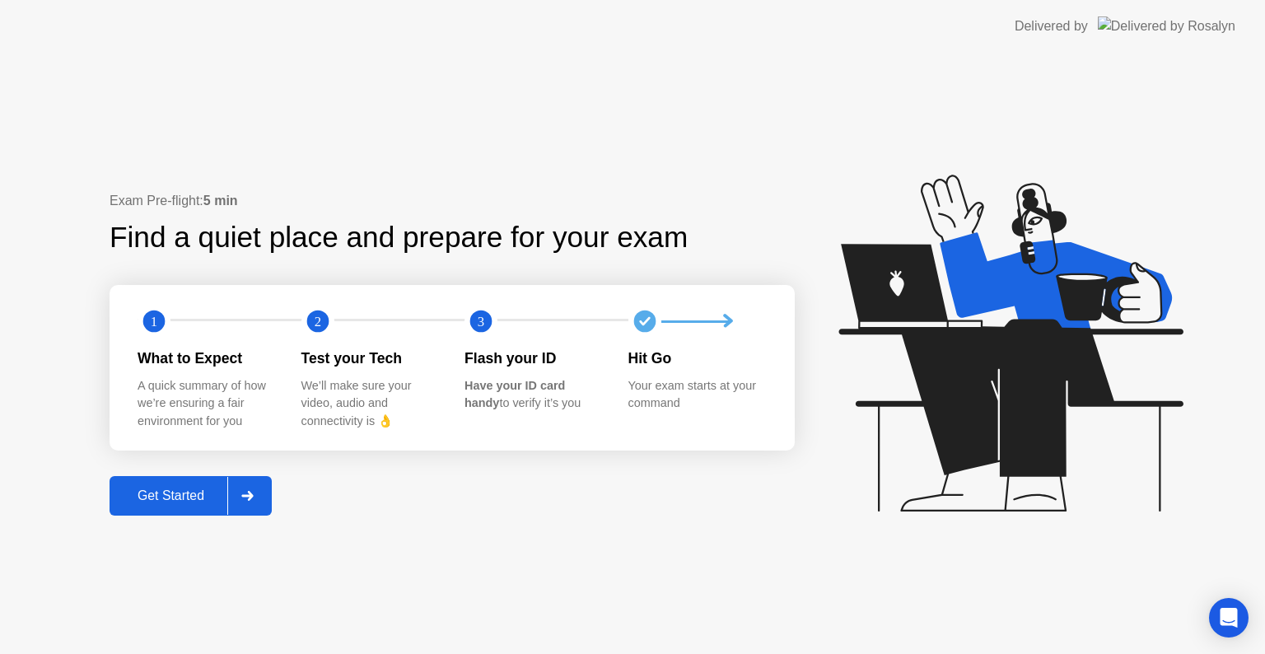  I want to click on div: Flash your ID, so click(533, 358).